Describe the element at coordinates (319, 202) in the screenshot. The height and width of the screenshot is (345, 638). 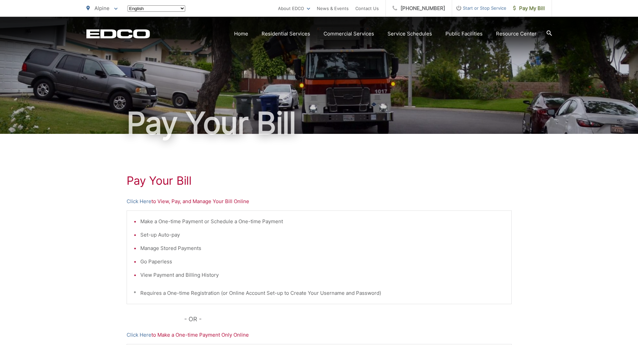
I see `p: to View, Pay, and Manage Your Bill Online` at that location.